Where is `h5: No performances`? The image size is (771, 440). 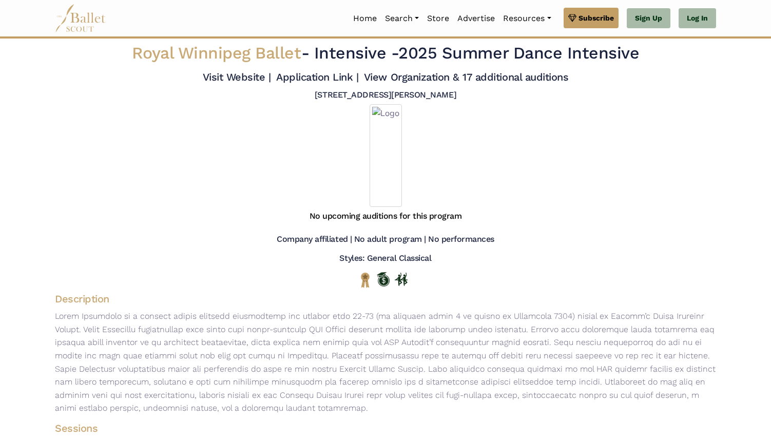 h5: No performances is located at coordinates (461, 239).